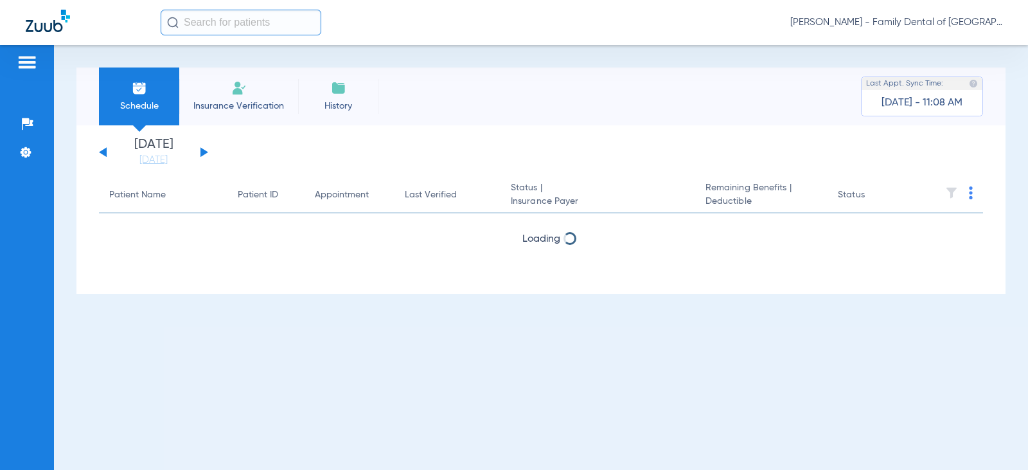 This screenshot has height=470, width=1028. Describe the element at coordinates (338, 106) in the screenshot. I see `span: History` at that location.